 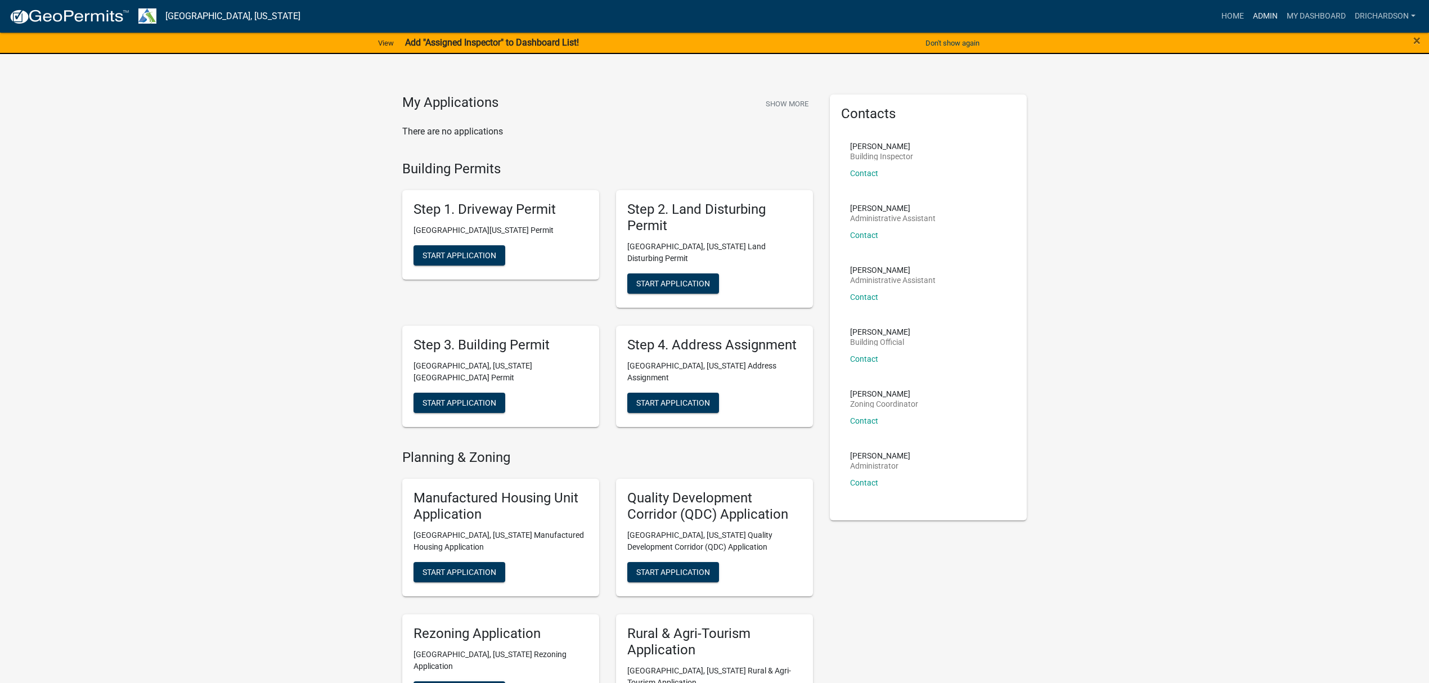 I want to click on h5: Manufactured Housing Unit Application, so click(x=501, y=507).